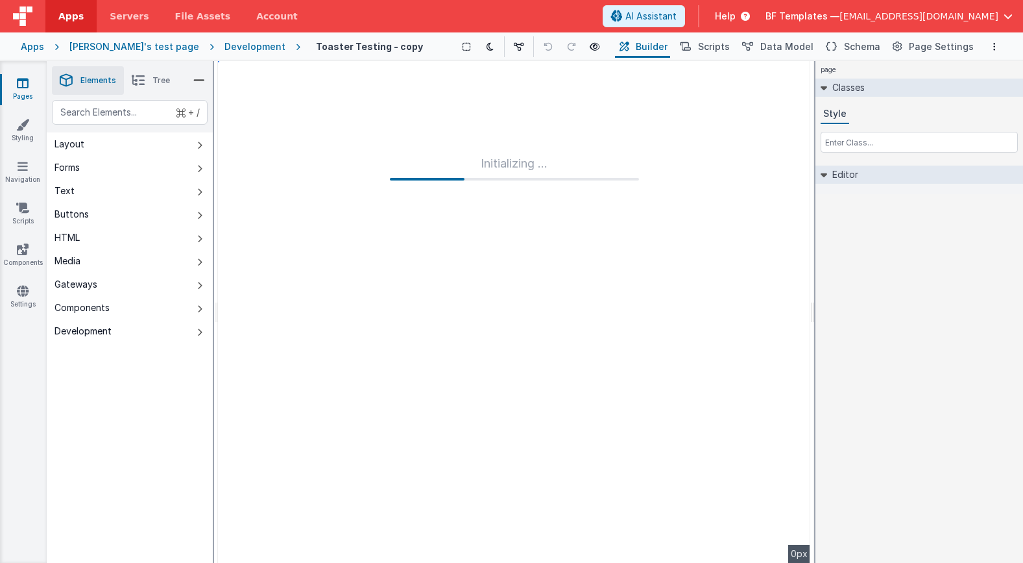 Image resolution: width=1023 pixels, height=563 pixels. I want to click on h2: Classes, so click(846, 88).